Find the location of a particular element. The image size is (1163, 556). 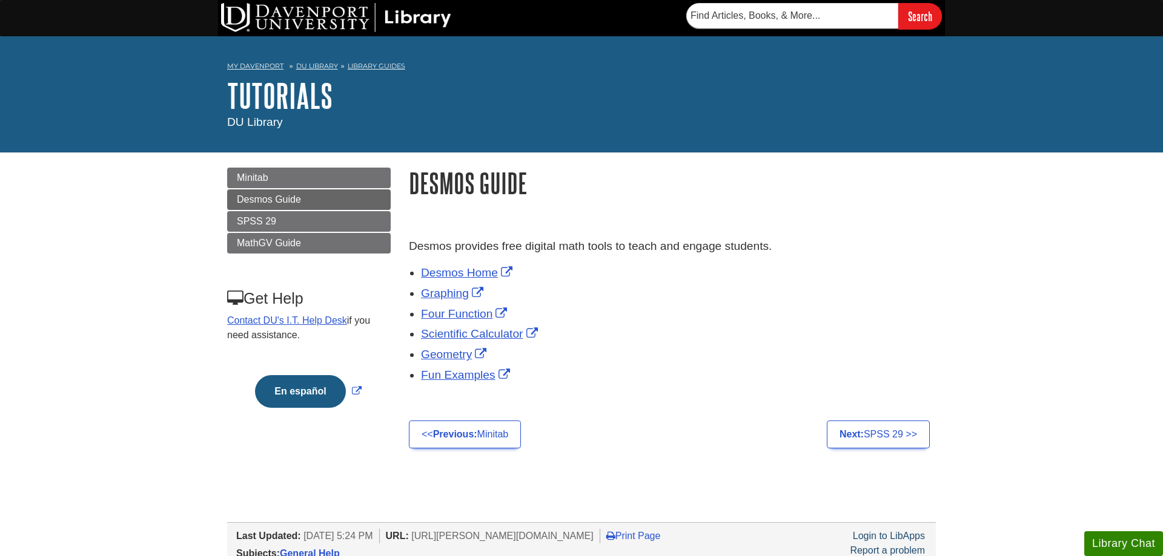

a: SPSS 29 is located at coordinates (309, 222).